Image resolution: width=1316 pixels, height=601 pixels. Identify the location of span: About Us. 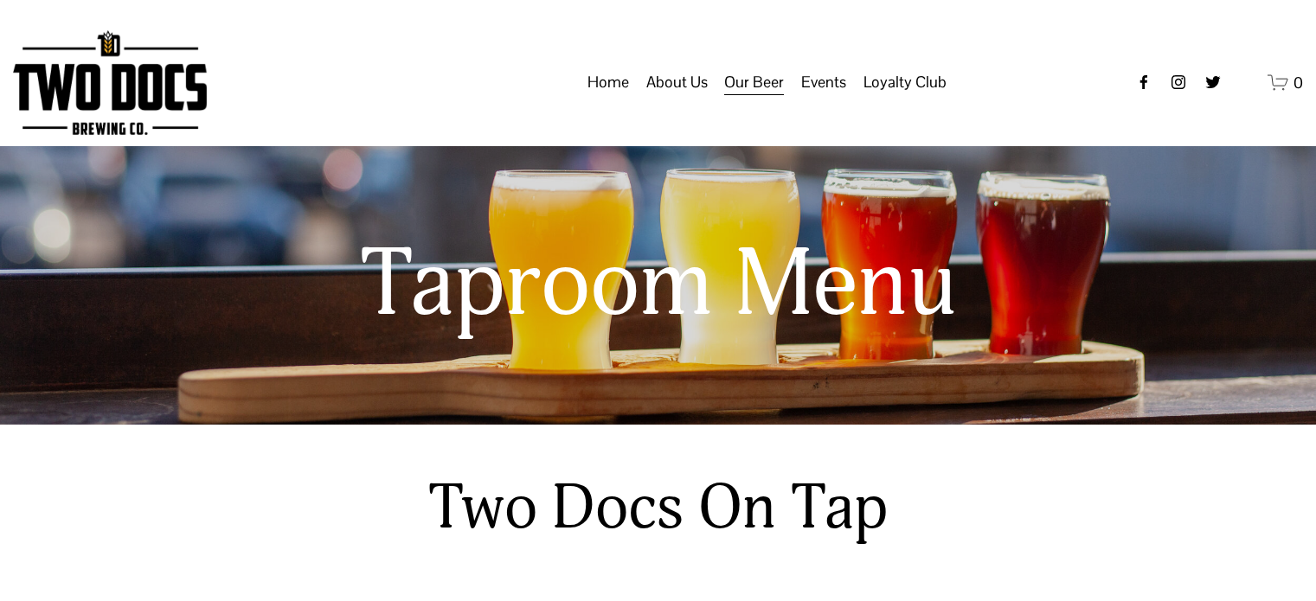
(677, 82).